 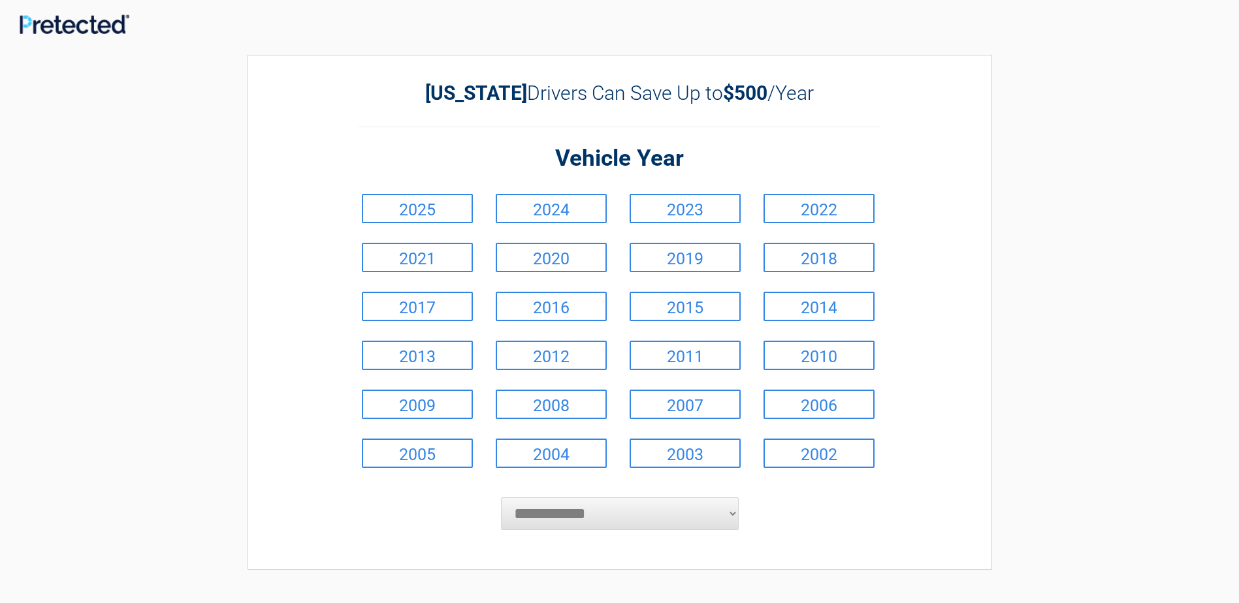 I want to click on img: Main Logo, so click(x=74, y=24).